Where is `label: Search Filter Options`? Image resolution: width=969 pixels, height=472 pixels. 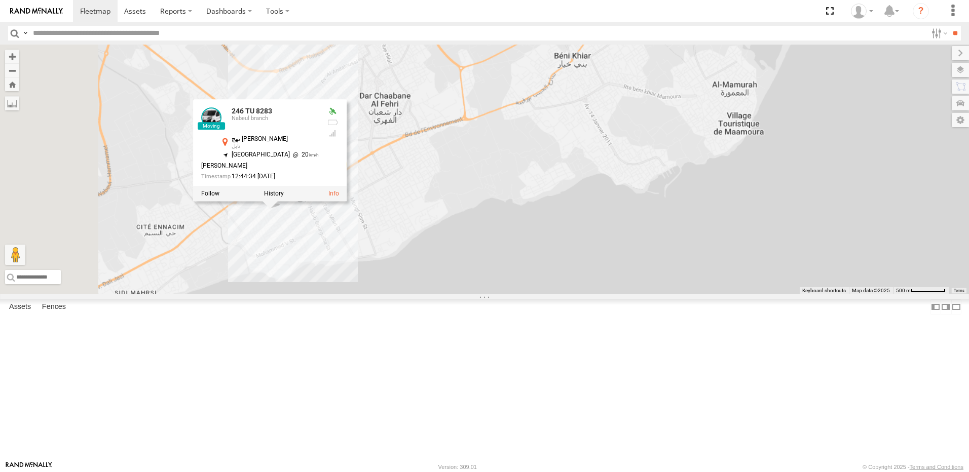 label: Search Filter Options is located at coordinates (938, 33).